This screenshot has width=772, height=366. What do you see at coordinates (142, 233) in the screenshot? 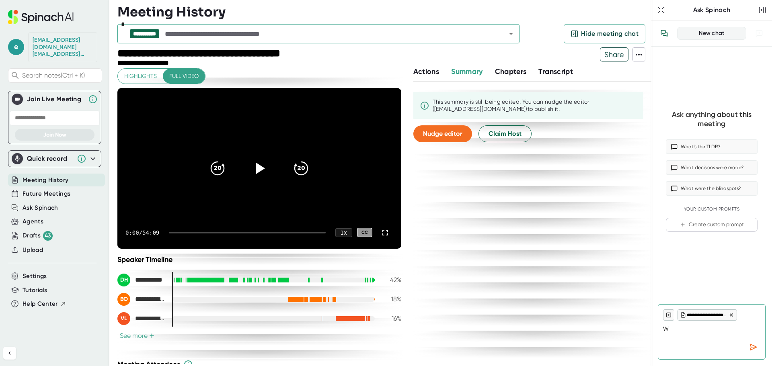
I see `div: 0:00 / 54:09` at bounding box center [142, 233].